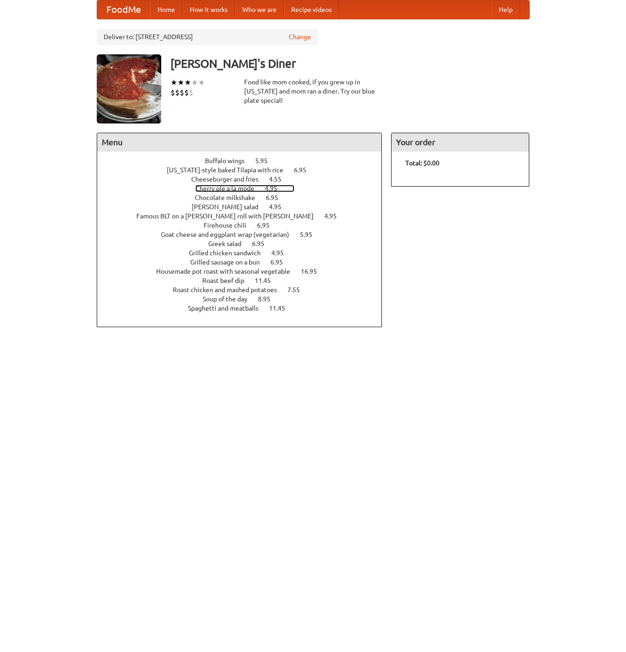  Describe the element at coordinates (311, 10) in the screenshot. I see `a: Recipe videos` at that location.